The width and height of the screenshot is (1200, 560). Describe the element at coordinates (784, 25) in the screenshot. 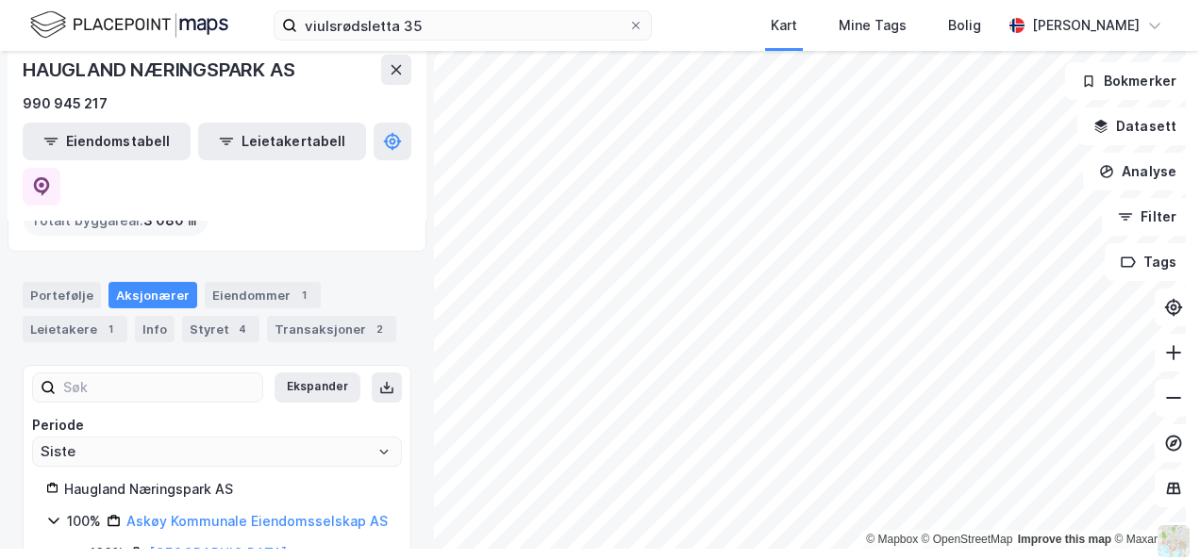

I see `div: Kart` at that location.